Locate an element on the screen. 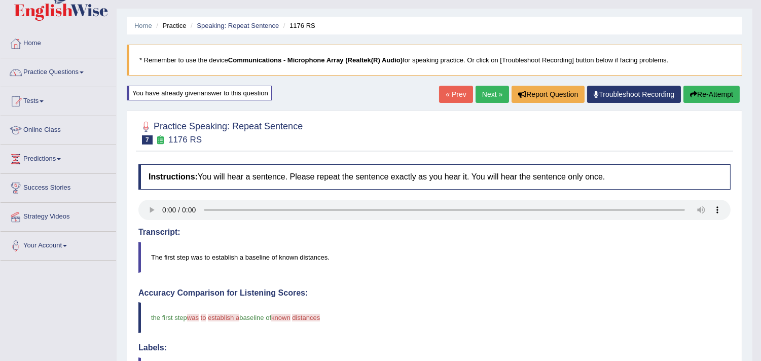  a: Your Account is located at coordinates (58, 244).